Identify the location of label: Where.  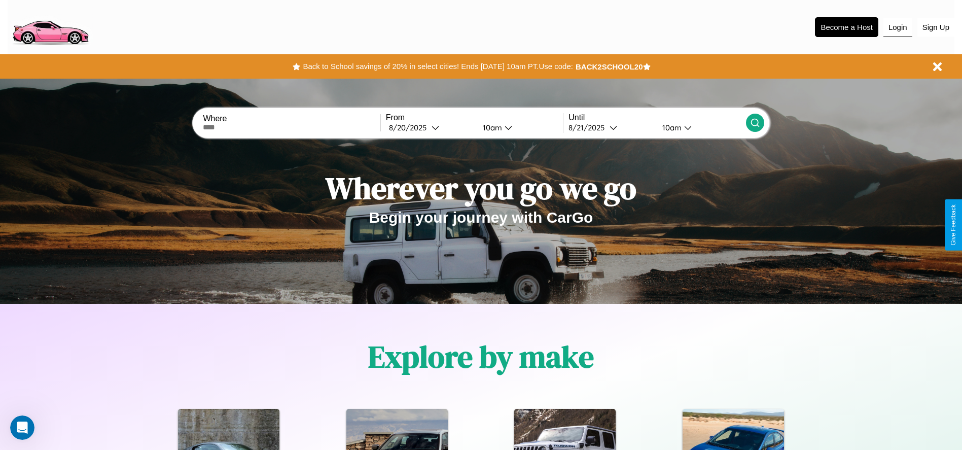
(291, 119).